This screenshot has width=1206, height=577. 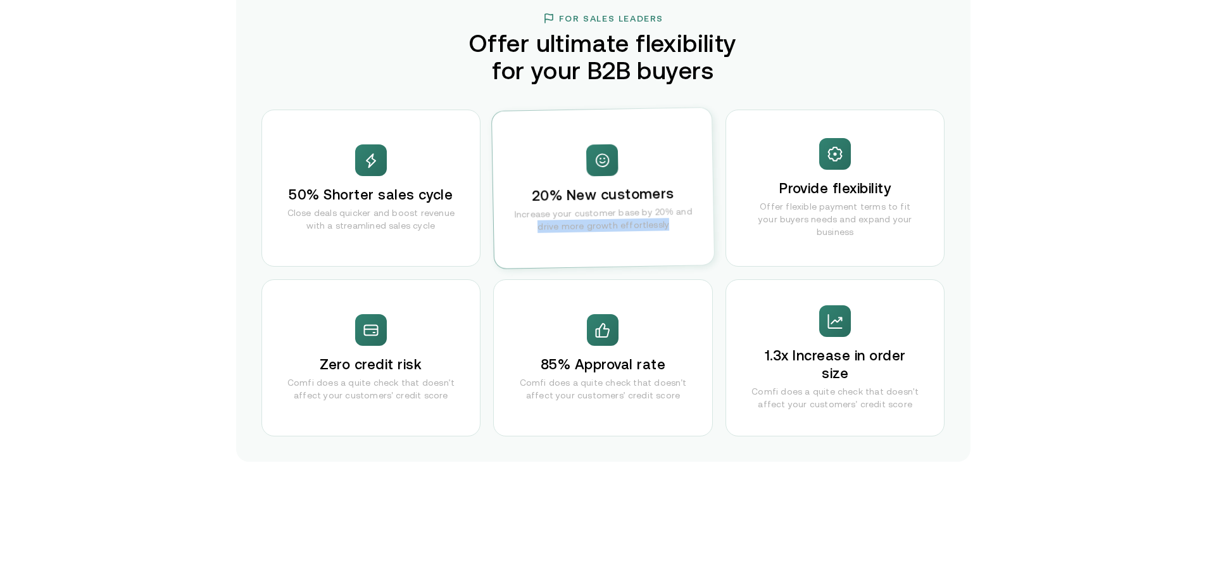 I want to click on h3: 85% Approval rate, so click(x=603, y=365).